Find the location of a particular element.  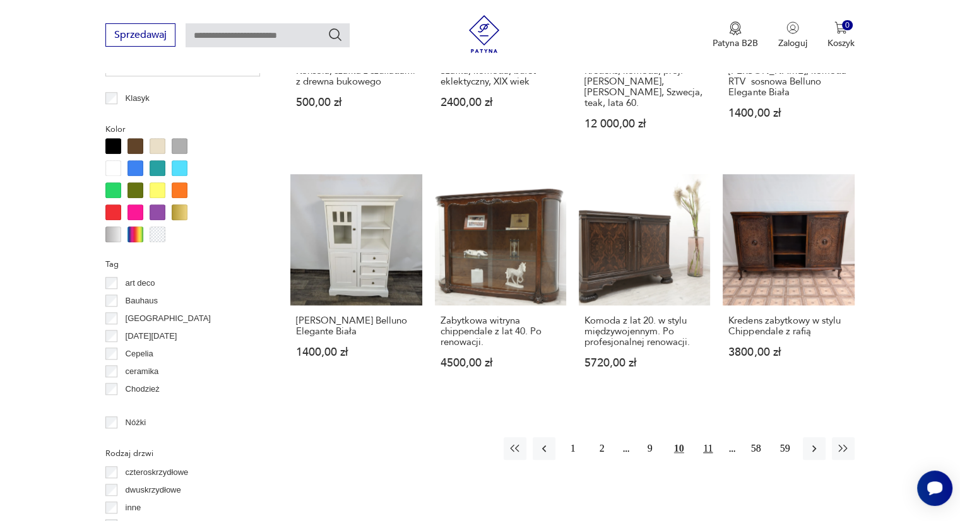

p: 12 000,00 zł is located at coordinates (644, 124).